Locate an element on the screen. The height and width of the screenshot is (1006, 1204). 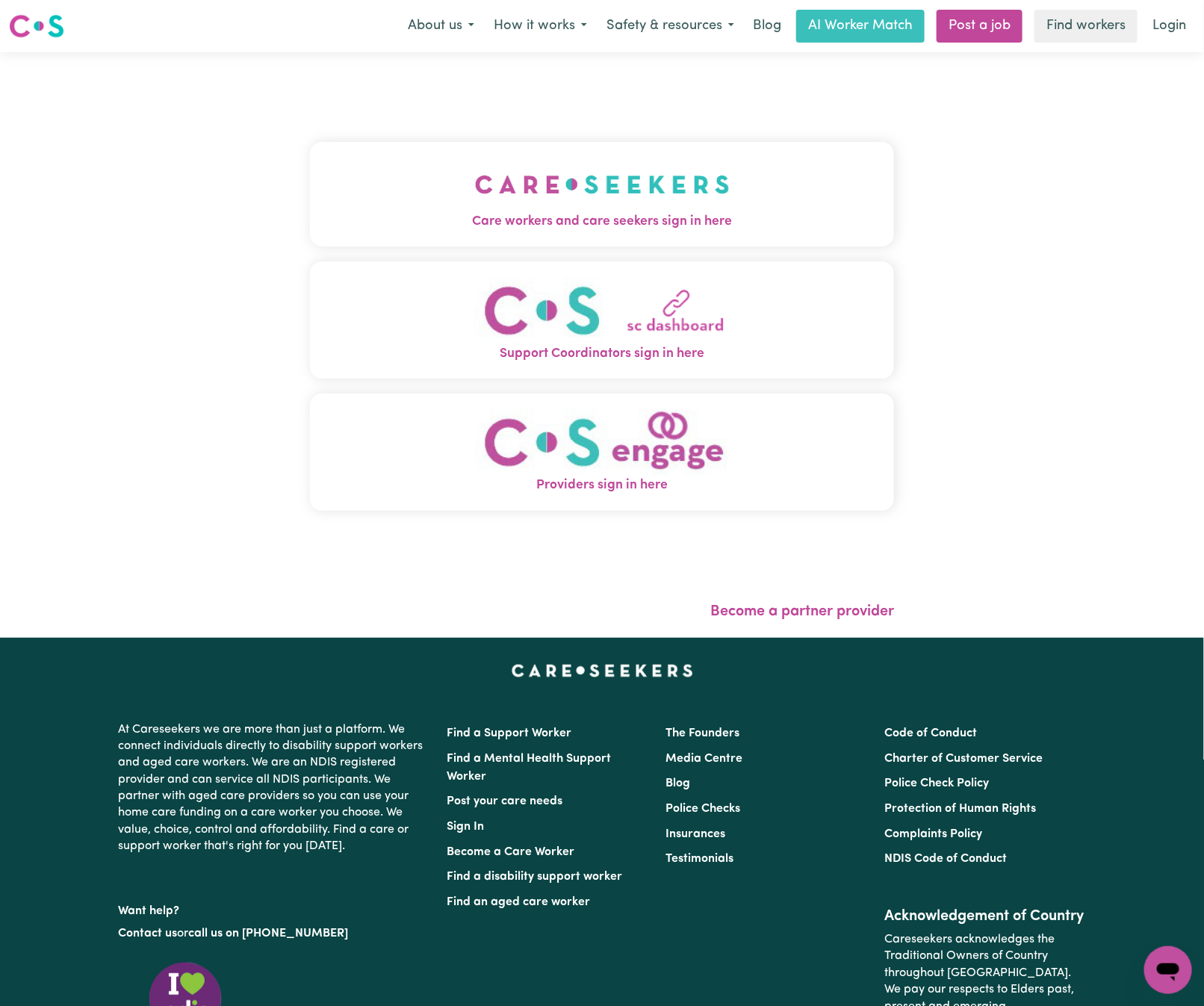
a: Find an aged care worker is located at coordinates (518, 902).